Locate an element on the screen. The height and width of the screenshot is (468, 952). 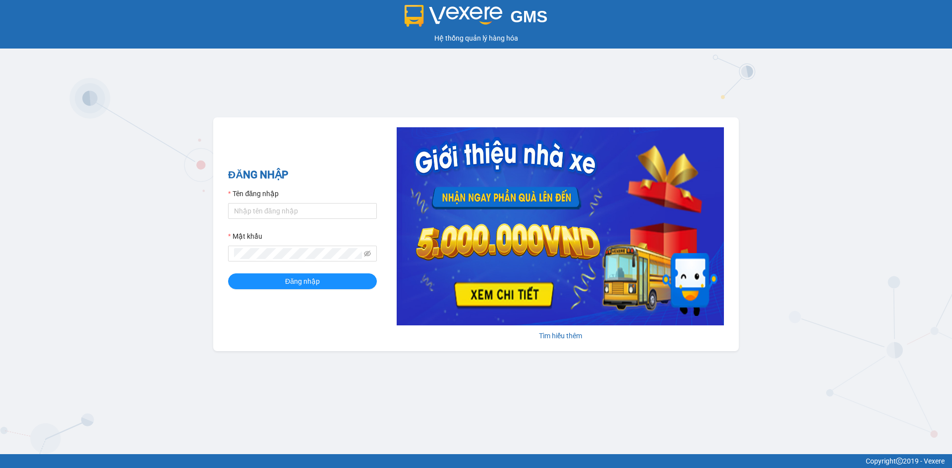
label: Mật khẩu is located at coordinates (245, 236).